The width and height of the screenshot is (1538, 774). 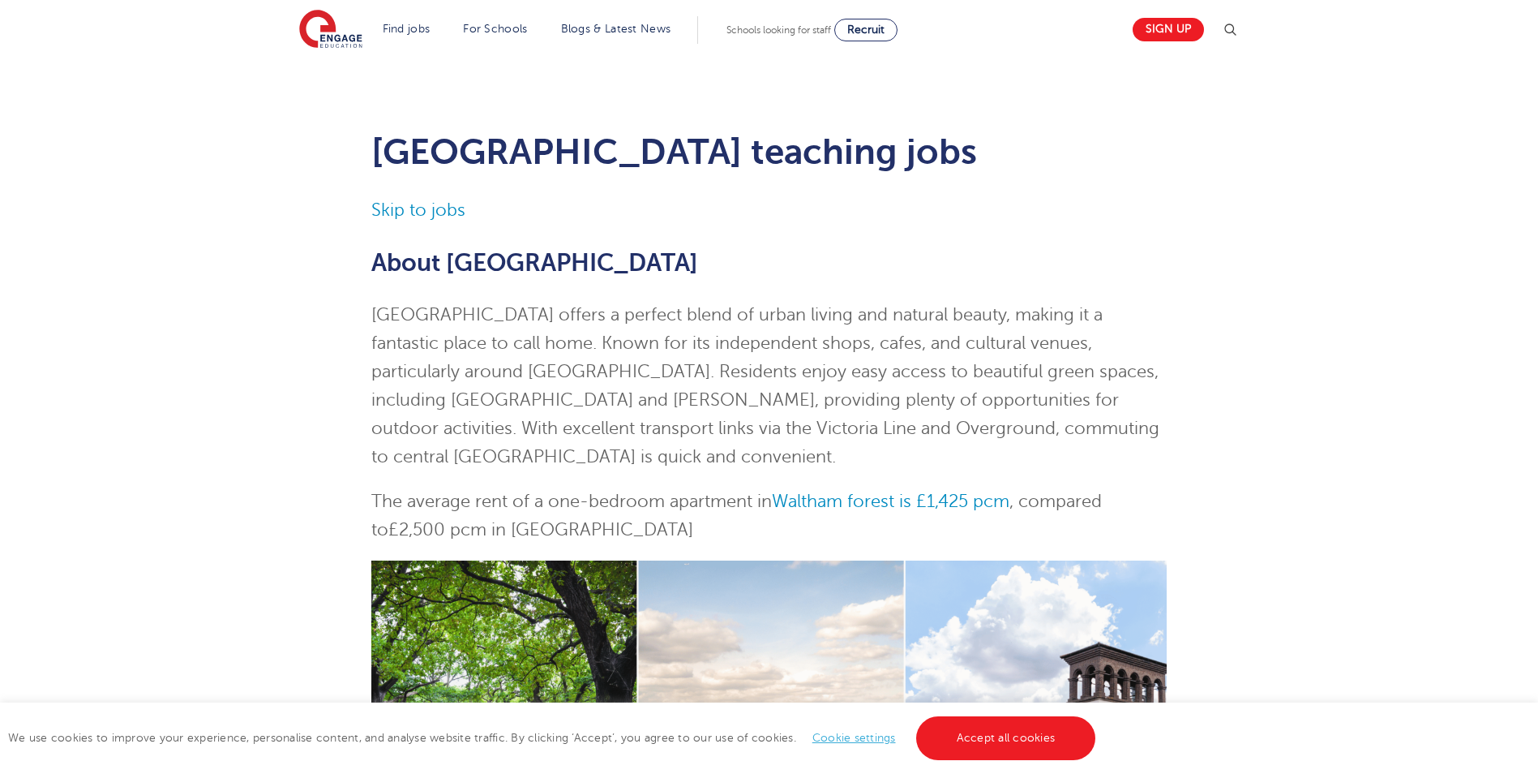 I want to click on span: The average rent of a one-bedroom apartment in, so click(x=572, y=501).